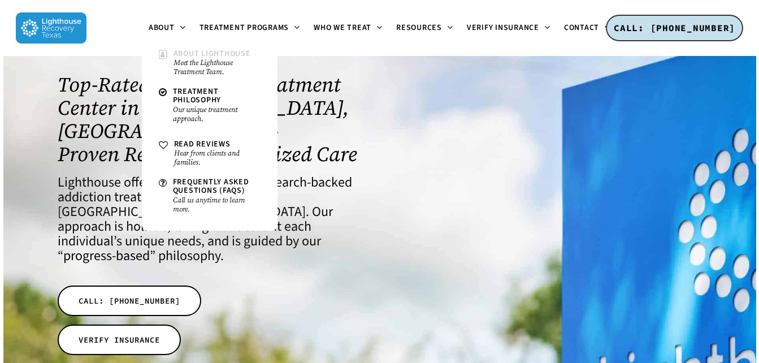 The height and width of the screenshot is (363, 759). Describe the element at coordinates (419, 28) in the screenshot. I see `span: Resources` at that location.